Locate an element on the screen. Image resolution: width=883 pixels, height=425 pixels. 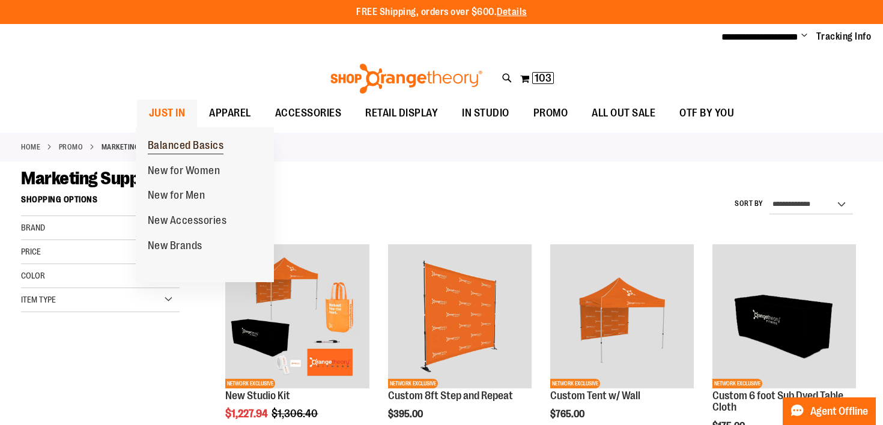
a: OTF 6 foot Sub Dyed Table ClothNETWORK EXCLUSIVE is located at coordinates (784, 317).